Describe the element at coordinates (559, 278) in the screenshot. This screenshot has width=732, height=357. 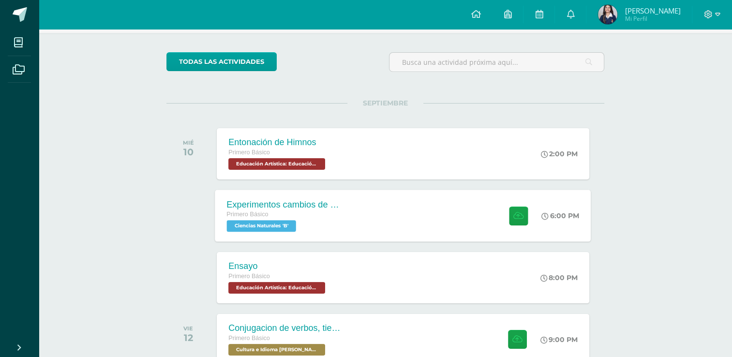
I see `div: 8:00 PM` at that location.